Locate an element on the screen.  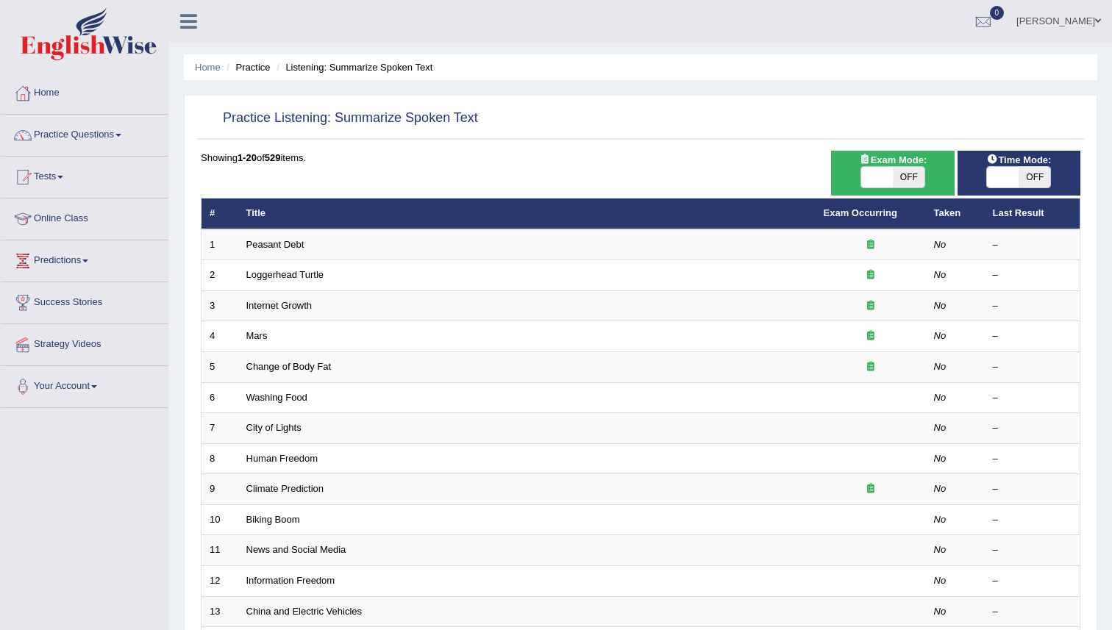
td: 8 is located at coordinates (220, 459).